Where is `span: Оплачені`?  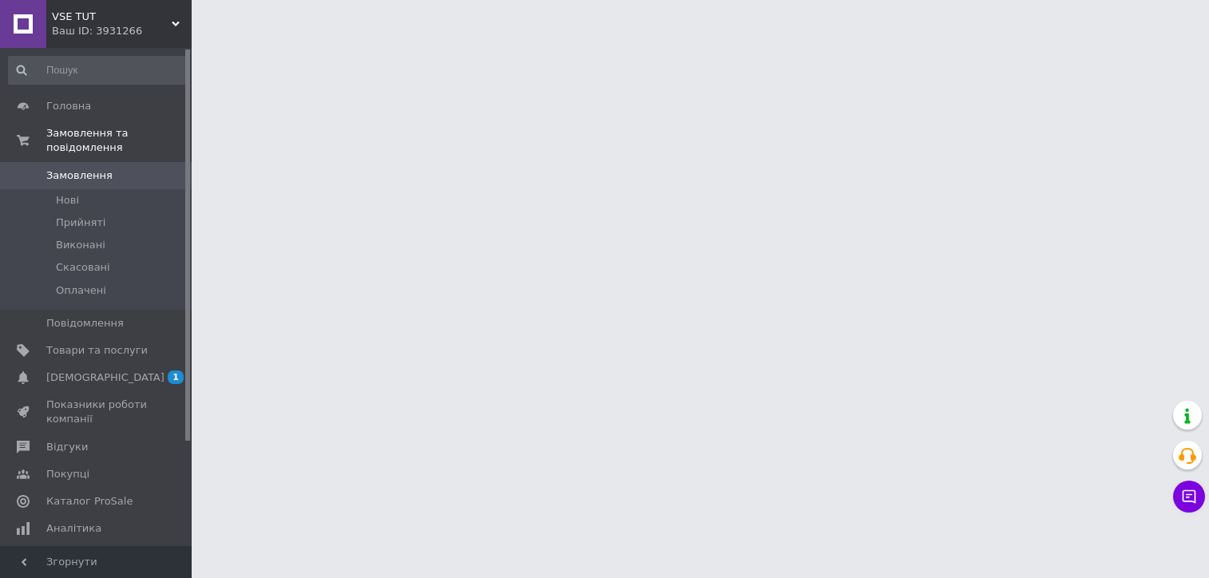
span: Оплачені is located at coordinates (81, 291).